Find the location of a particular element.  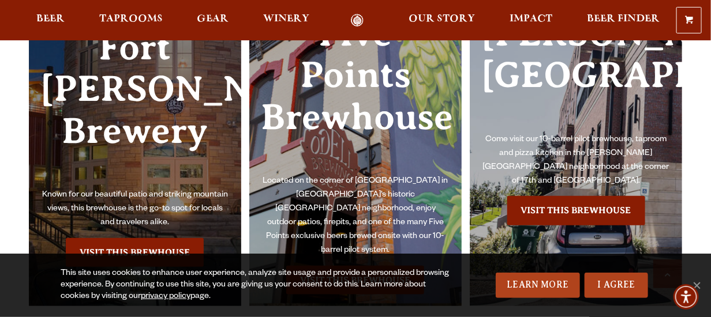

span: Beer Finder is located at coordinates (623, 19).